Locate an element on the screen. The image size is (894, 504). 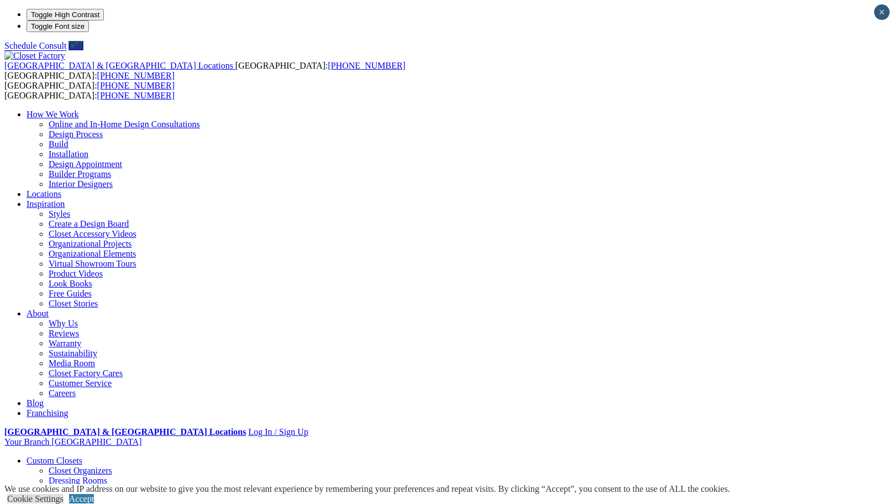
a: Installation is located at coordinates (69, 154).